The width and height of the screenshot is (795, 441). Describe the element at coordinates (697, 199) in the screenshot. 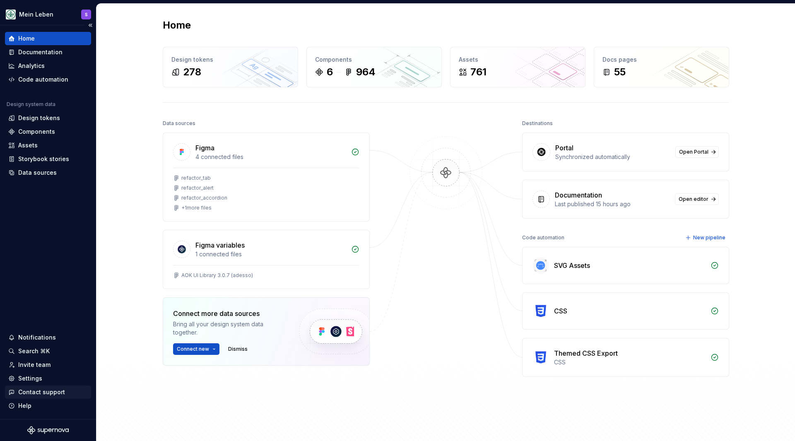

I see `a: Open editor` at that location.